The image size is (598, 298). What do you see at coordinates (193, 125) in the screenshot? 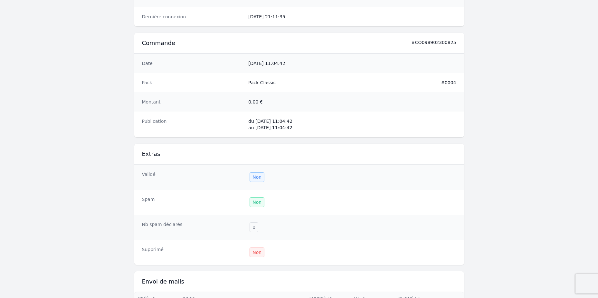
I see `dt: Publication` at bounding box center [193, 125].